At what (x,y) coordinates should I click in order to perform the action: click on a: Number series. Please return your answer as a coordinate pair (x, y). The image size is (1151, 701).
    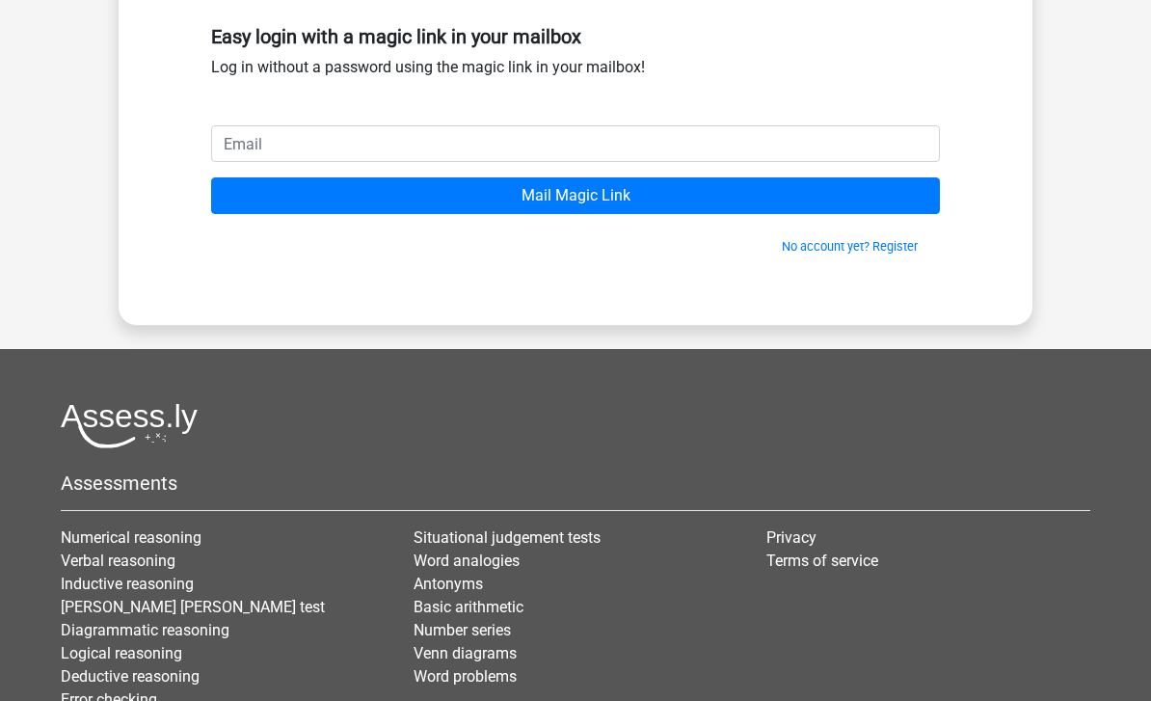
    Looking at the image, I should click on (462, 629).